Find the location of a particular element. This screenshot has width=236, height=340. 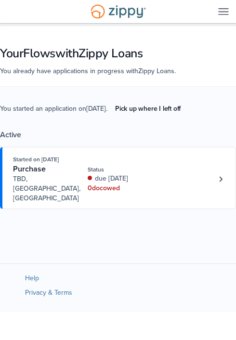

span: Purchase is located at coordinates (29, 169).